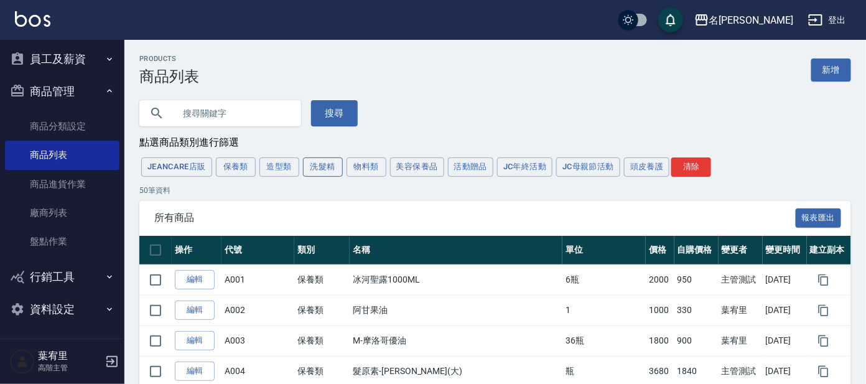 The height and width of the screenshot is (384, 866). I want to click on th: 類別, so click(322, 250).